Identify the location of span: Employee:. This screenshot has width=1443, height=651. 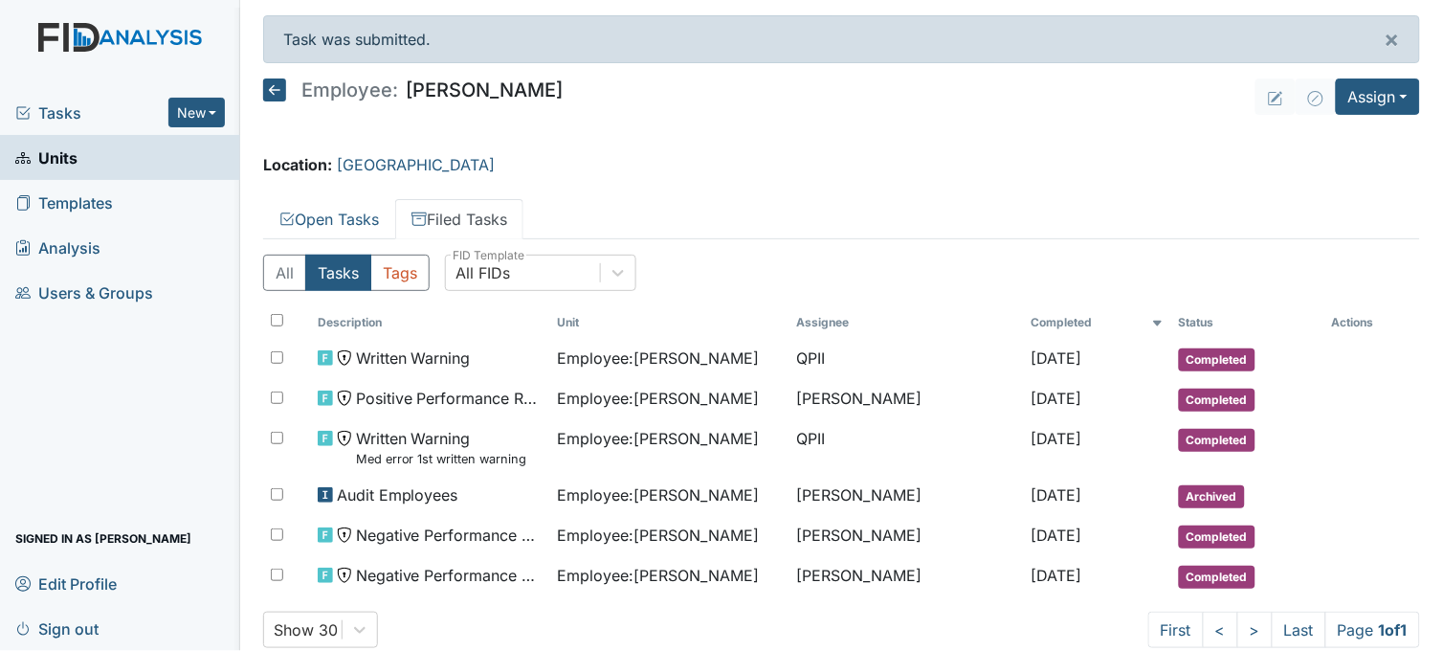
(349, 90).